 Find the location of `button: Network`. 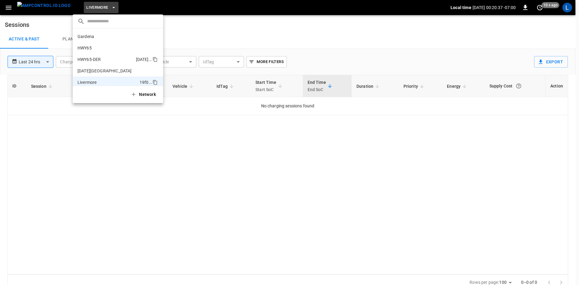

button: Network is located at coordinates (144, 94).